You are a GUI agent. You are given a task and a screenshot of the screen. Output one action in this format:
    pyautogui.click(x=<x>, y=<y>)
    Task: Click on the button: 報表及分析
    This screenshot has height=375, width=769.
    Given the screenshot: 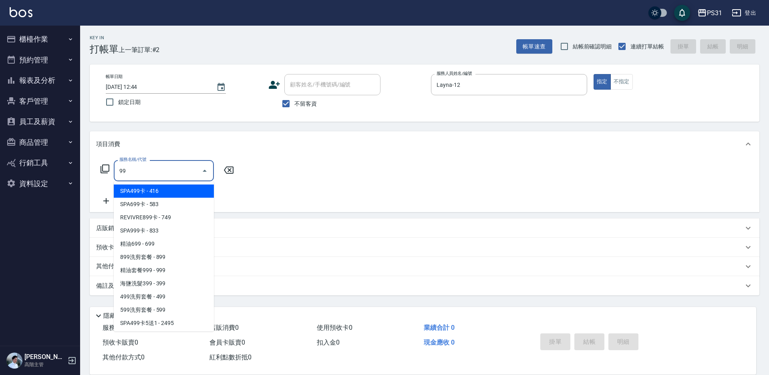 What is the action you would take?
    pyautogui.click(x=40, y=80)
    